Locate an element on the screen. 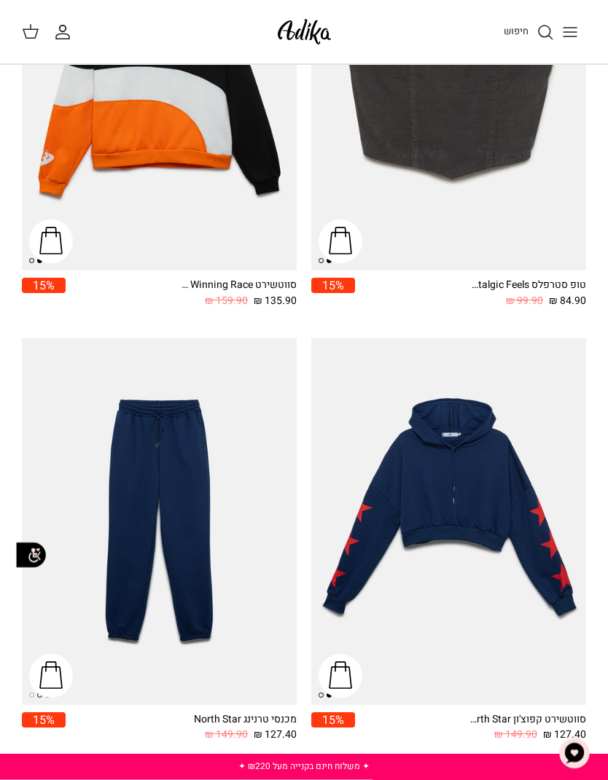 This screenshot has height=780, width=608. a: סווטשירט קפוצ'ון North Star אוברסייז is located at coordinates (448, 522).